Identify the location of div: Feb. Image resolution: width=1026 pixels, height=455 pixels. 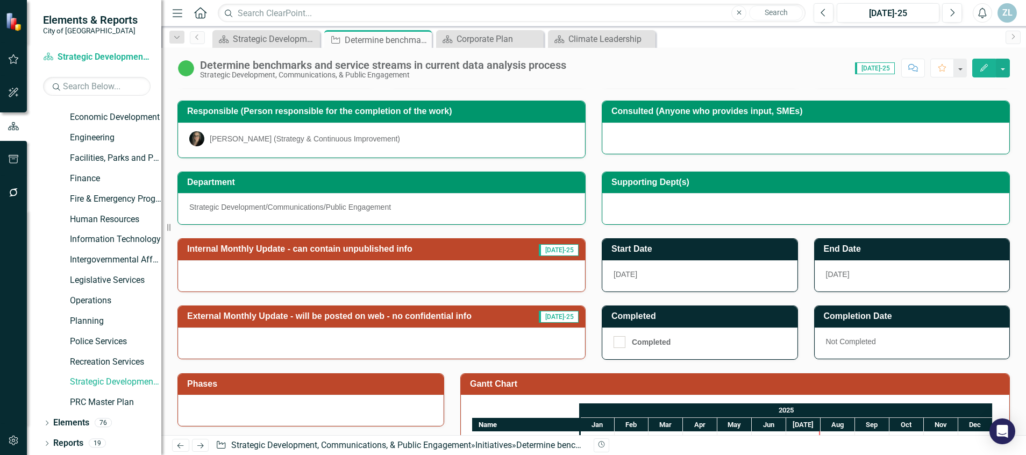
(631, 425).